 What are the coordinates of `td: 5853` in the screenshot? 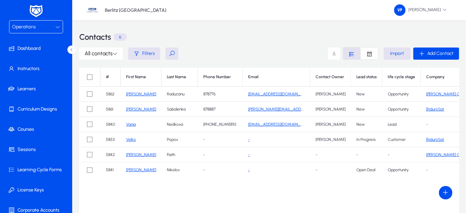 It's located at (110, 139).